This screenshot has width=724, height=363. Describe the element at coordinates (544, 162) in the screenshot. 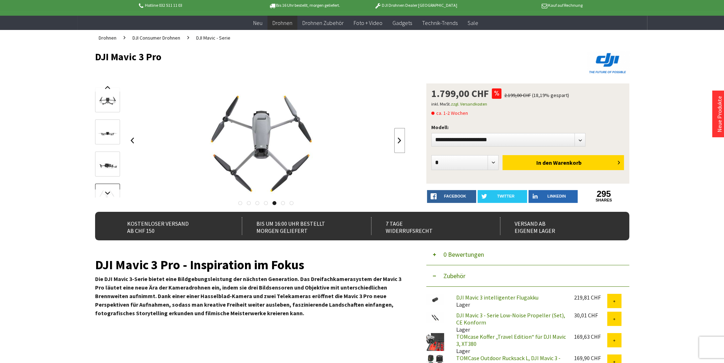

I see `span: In den` at that location.